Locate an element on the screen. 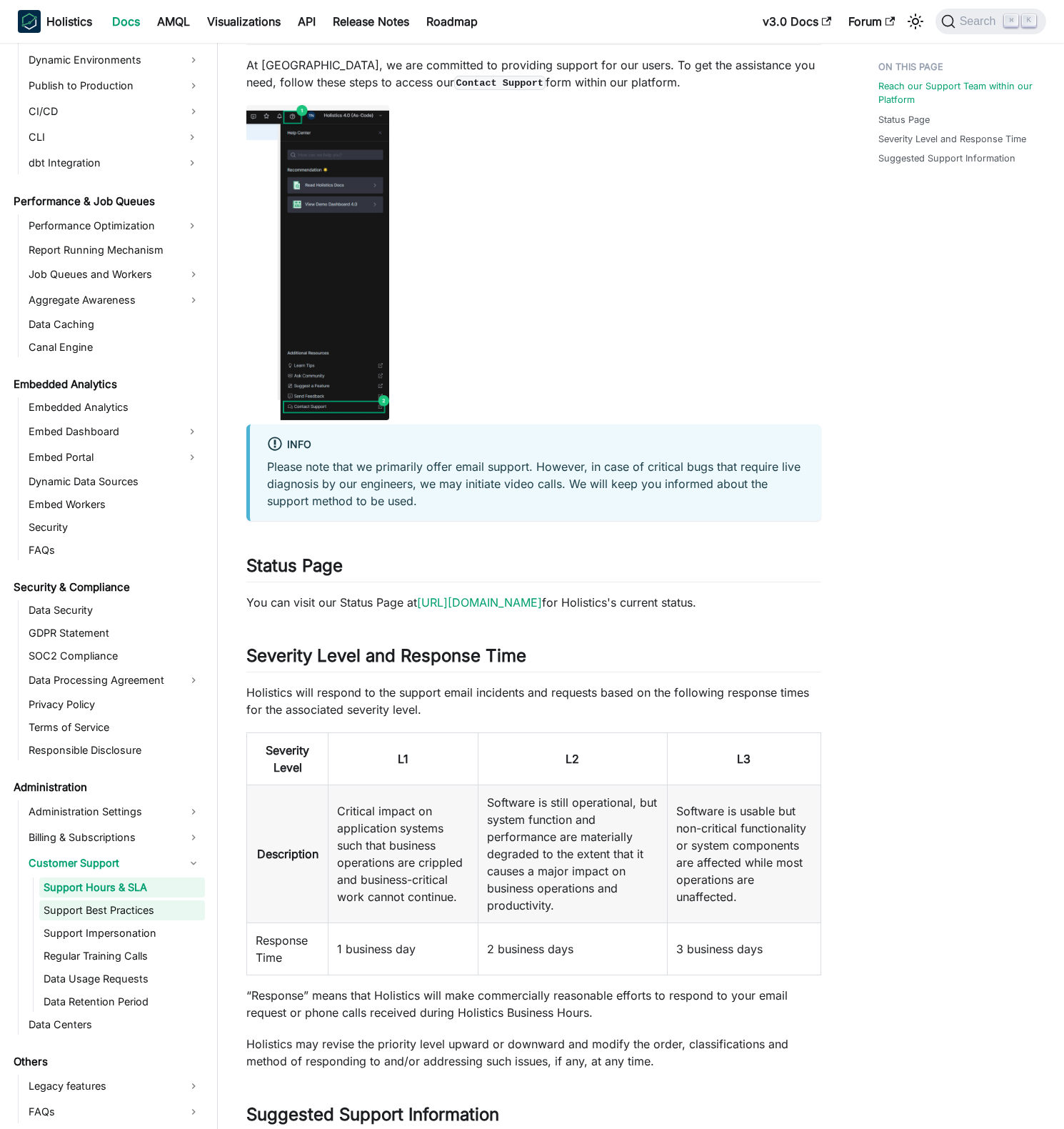  button: Expand sidebar category 'dbt Integration' is located at coordinates (192, 163).